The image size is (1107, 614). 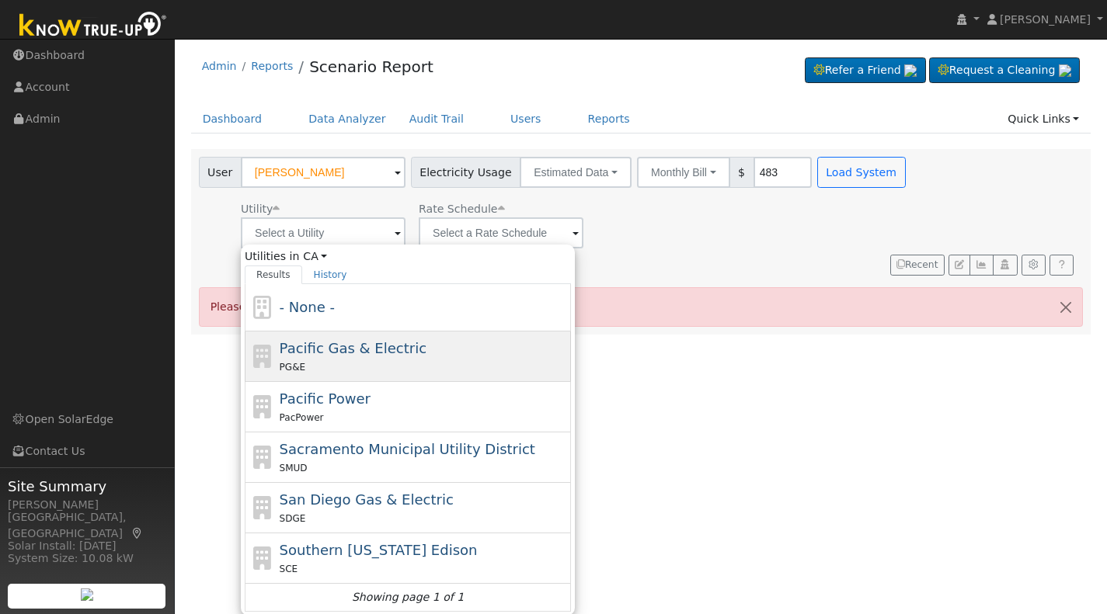 I want to click on a: CA, so click(x=315, y=256).